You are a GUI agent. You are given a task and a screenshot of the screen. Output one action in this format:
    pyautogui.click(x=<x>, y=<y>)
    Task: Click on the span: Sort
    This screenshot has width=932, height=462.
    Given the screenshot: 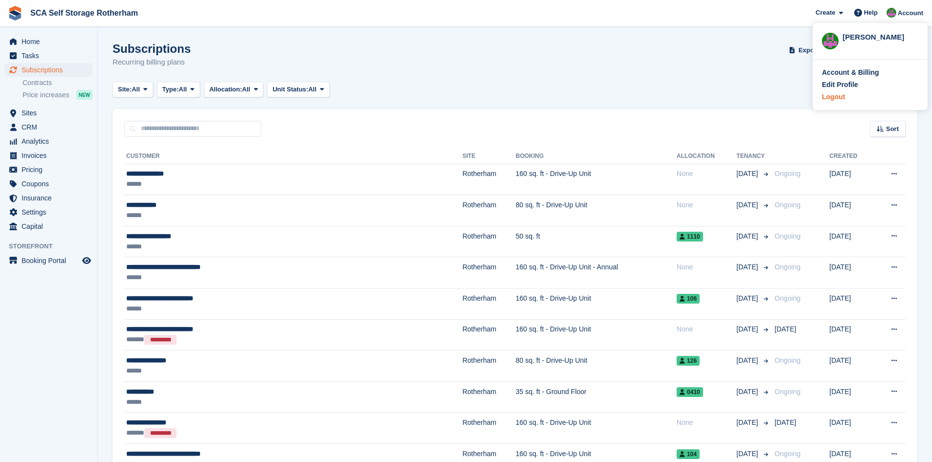 What is the action you would take?
    pyautogui.click(x=892, y=129)
    